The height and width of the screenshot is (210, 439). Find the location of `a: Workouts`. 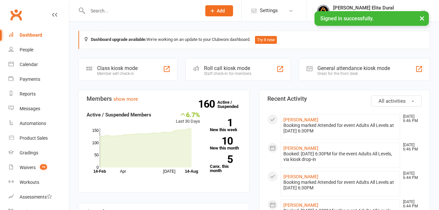

a: Workouts is located at coordinates (39, 182).